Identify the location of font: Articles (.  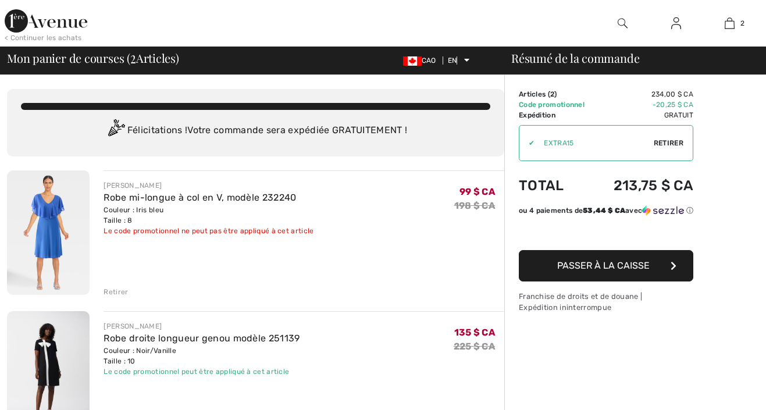
(535, 94).